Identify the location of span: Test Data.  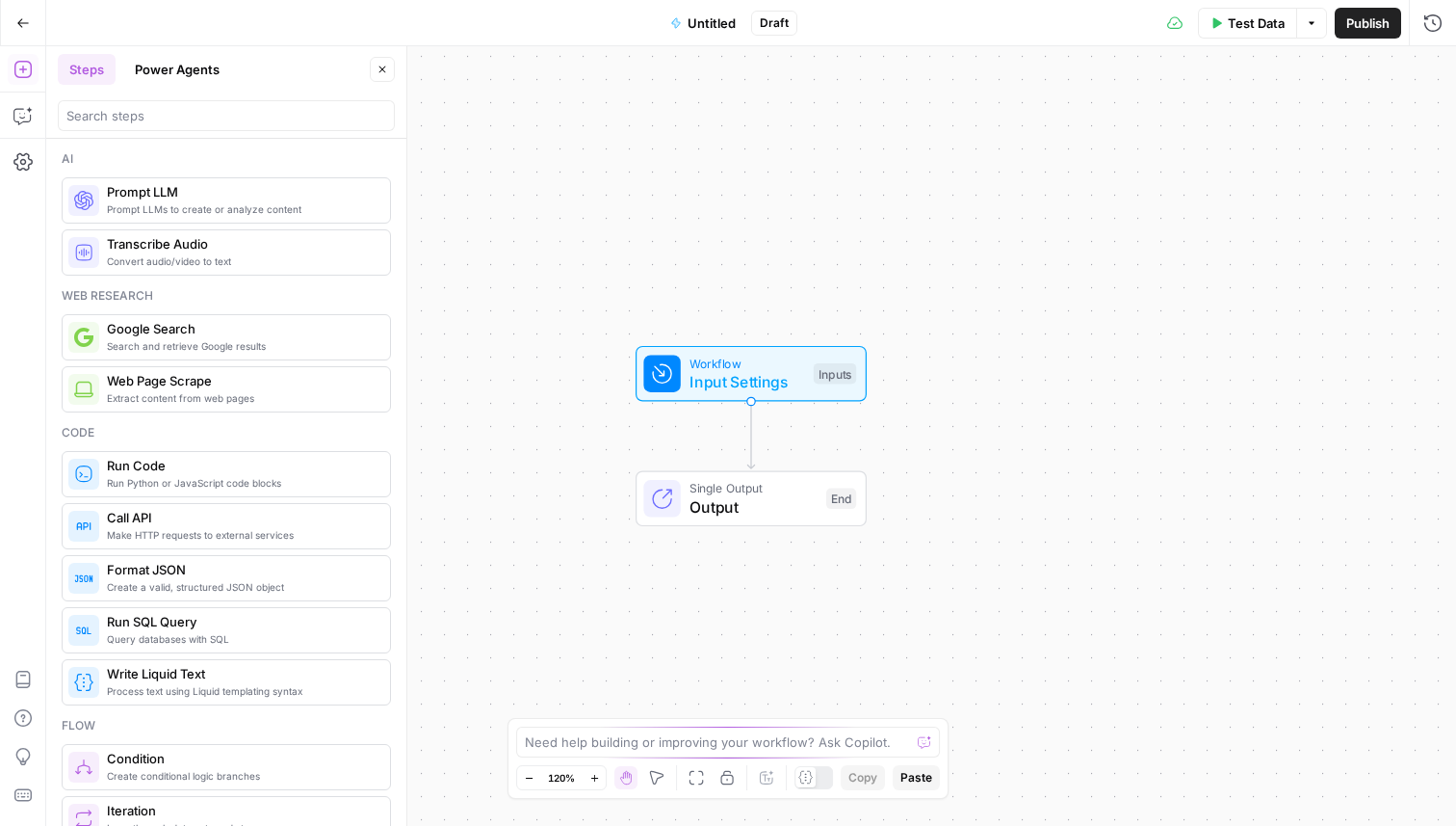
(1256, 23).